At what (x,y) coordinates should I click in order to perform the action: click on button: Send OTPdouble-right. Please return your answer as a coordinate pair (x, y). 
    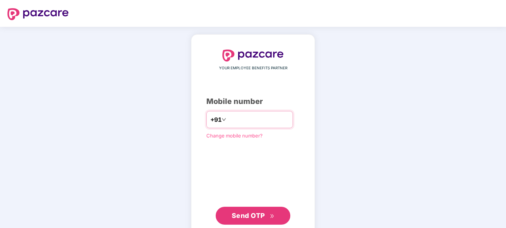
    Looking at the image, I should click on (253, 216).